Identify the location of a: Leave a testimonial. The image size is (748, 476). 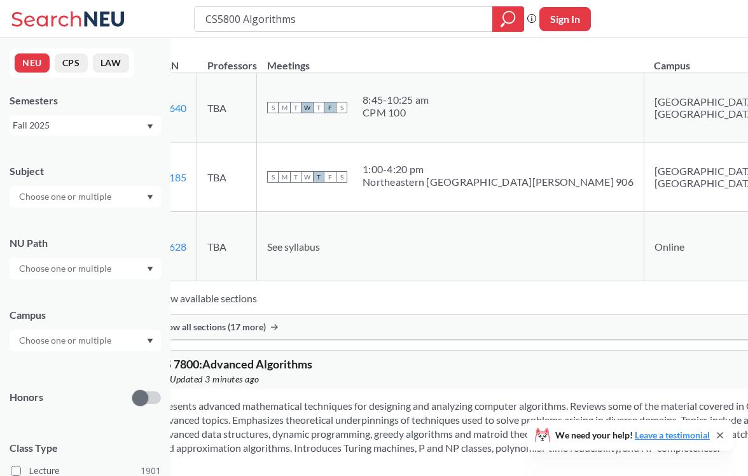
(673, 435).